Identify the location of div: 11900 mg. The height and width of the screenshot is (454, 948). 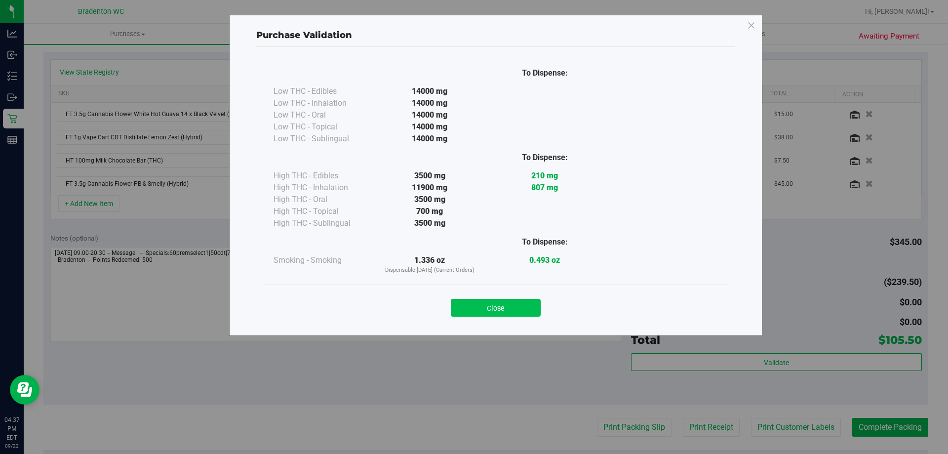
(430, 188).